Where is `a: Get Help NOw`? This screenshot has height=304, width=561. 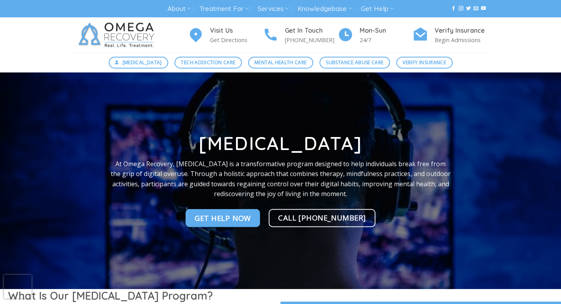 a: Get Help NOw is located at coordinates (223, 218).